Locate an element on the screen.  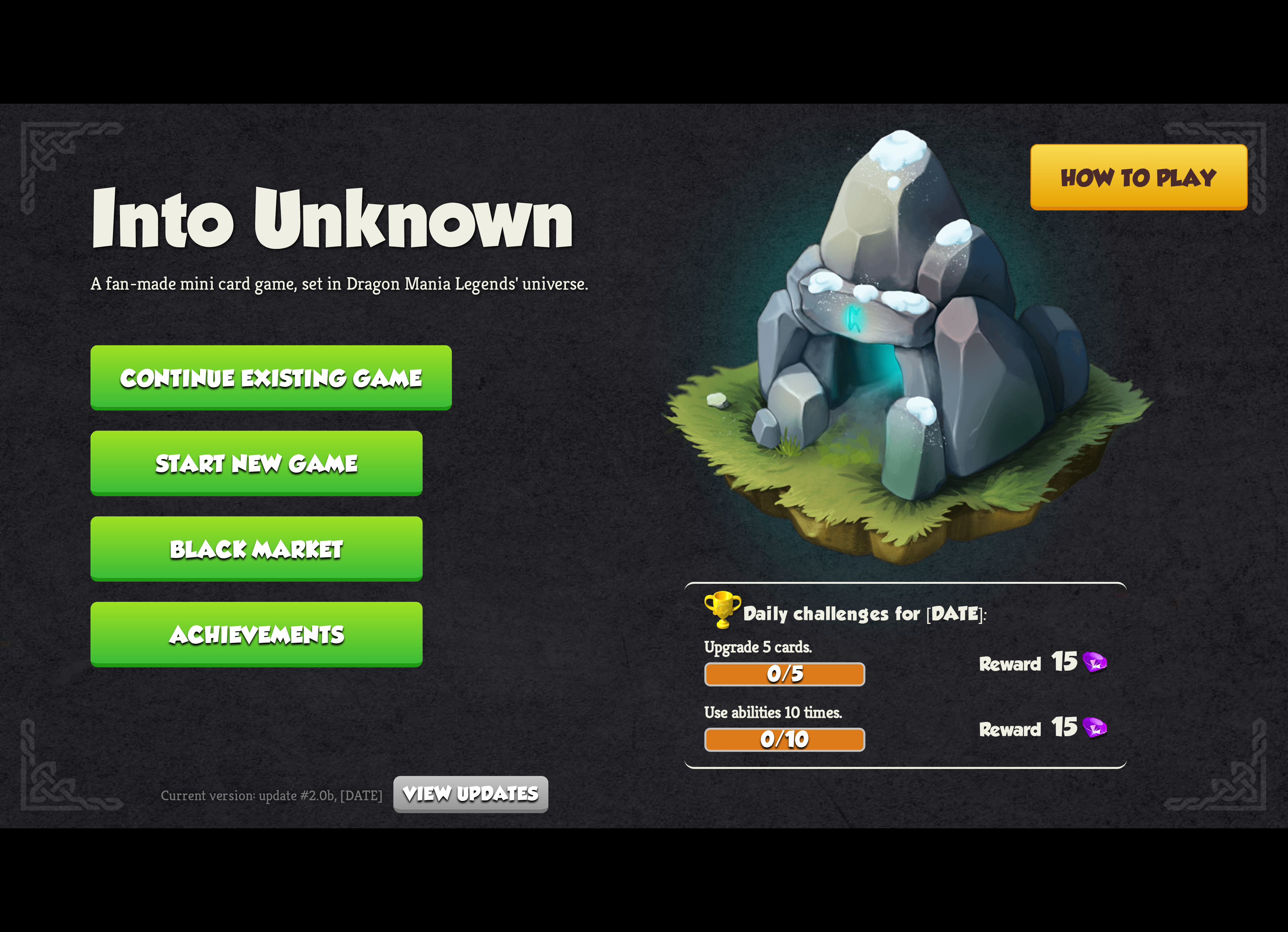
button: Black Market is located at coordinates (256, 550).